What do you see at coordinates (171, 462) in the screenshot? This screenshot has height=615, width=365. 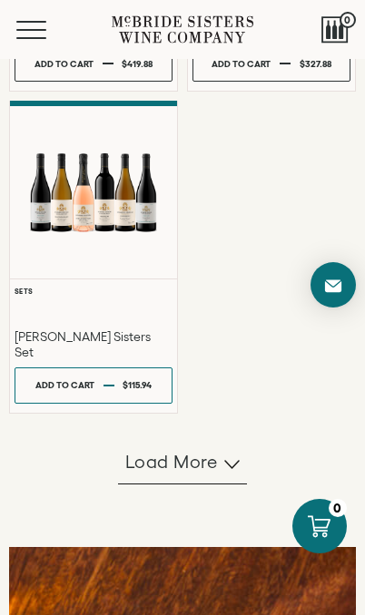 I see `span: Load more` at bounding box center [171, 462].